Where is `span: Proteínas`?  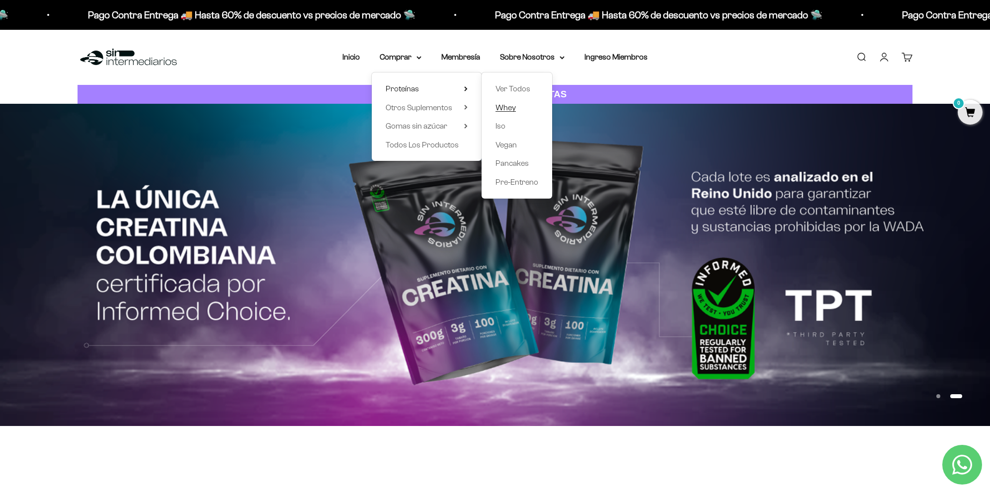
span: Proteínas is located at coordinates (402, 88).